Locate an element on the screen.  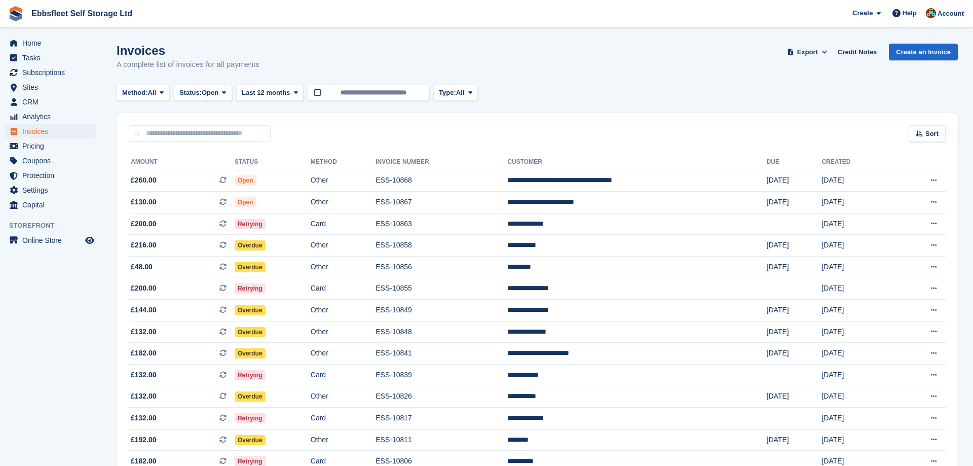
img: stora-icon-8386f47178a22dfd0bd8f6a31ec36ba5ce8667c1dd55bd0f319d3a0aa187defe.svg is located at coordinates (16, 14).